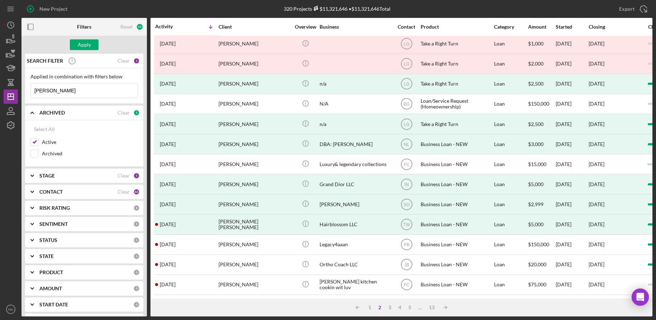  I want to click on time: 2025-01-21 21:27, so click(168, 84).